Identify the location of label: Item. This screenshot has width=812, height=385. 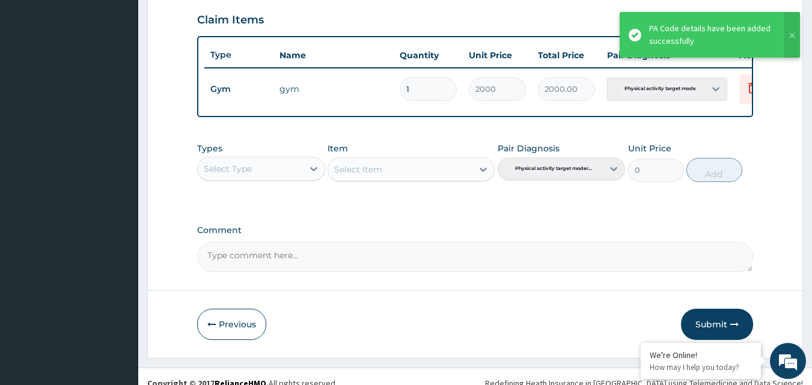
(338, 148).